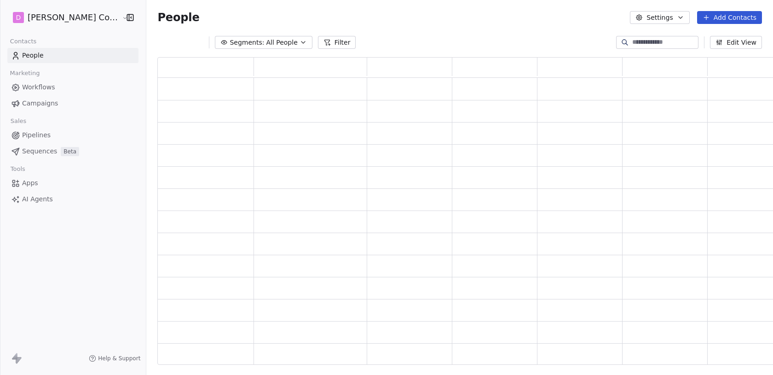  I want to click on button: Filter, so click(337, 42).